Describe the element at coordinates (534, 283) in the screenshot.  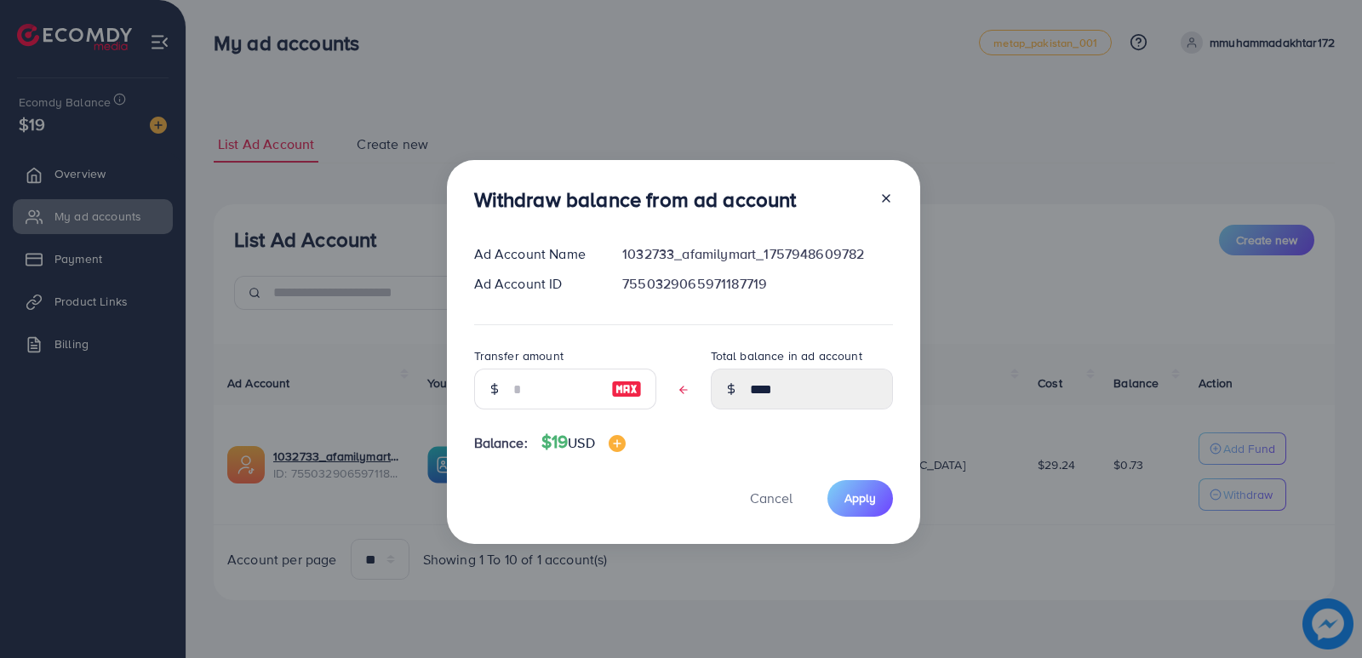
I see `div: Ad Account ID` at that location.